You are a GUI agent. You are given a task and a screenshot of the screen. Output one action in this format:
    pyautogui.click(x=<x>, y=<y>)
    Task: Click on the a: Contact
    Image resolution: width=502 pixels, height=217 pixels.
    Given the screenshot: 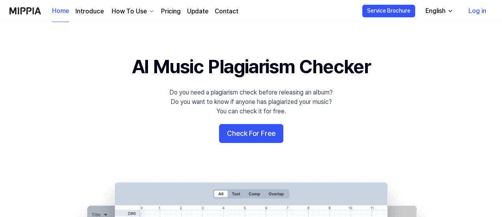 What is the action you would take?
    pyautogui.click(x=226, y=11)
    